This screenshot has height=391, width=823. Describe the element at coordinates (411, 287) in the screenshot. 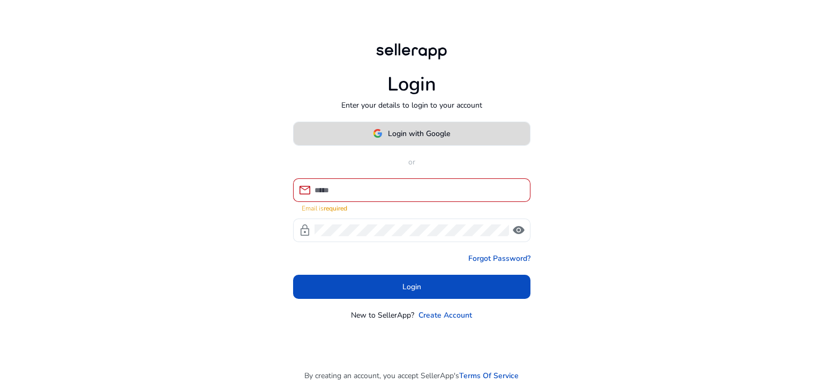

I see `span: Login` at that location.